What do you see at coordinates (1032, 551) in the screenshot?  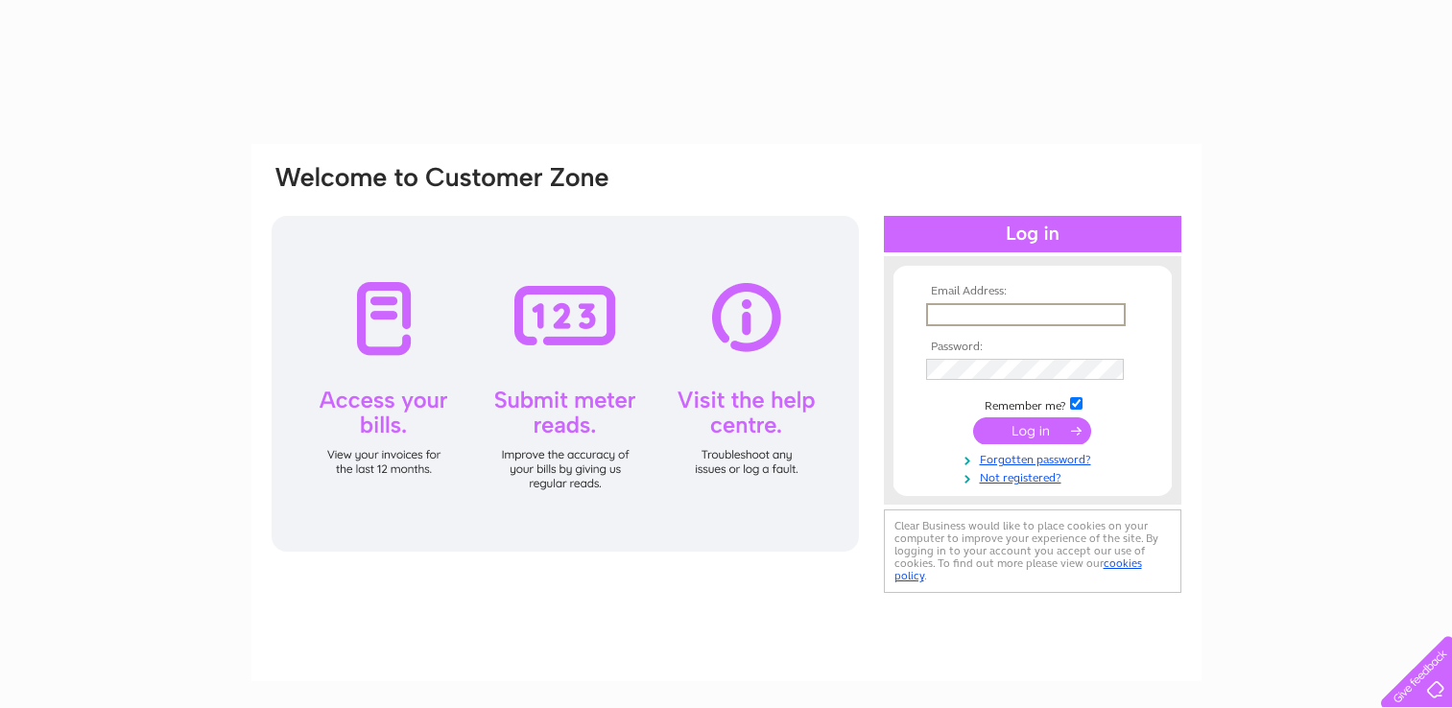 I see `div: Clear Business would like to place cookies on your computer to improve your experience of the sit...` at bounding box center [1032, 551].